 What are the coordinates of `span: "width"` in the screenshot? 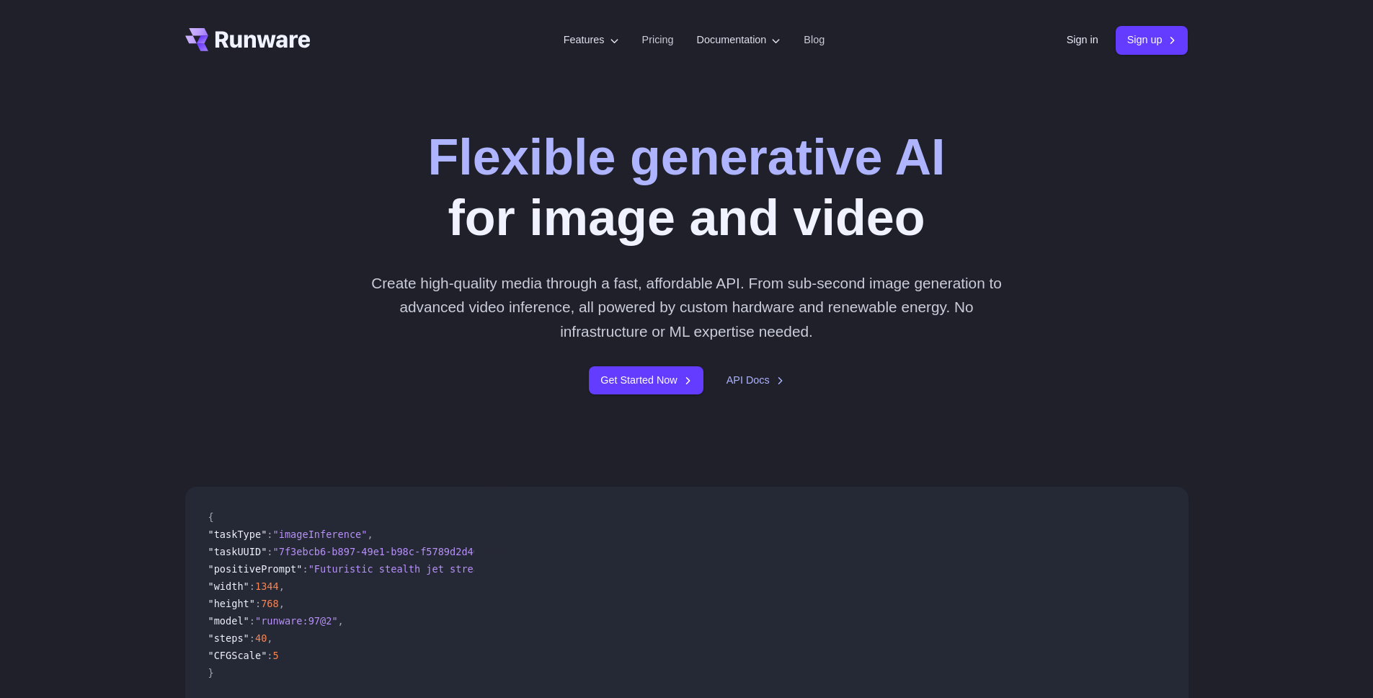 It's located at (228, 586).